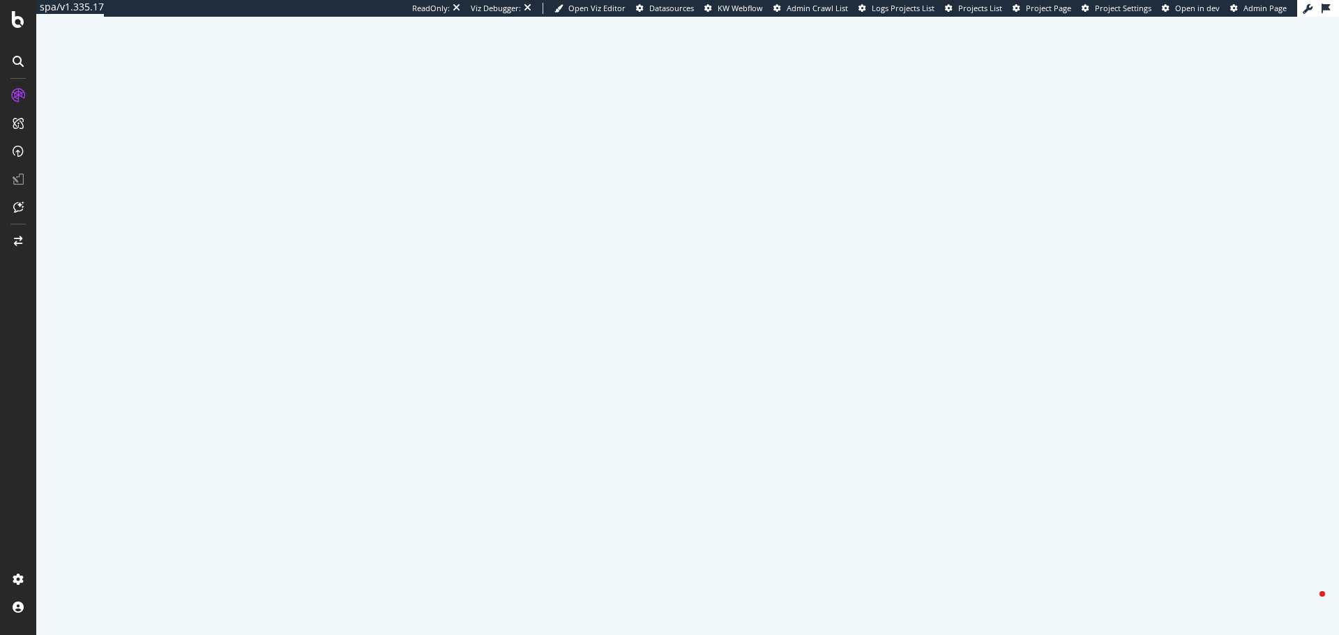 The width and height of the screenshot is (1339, 635). Describe the element at coordinates (1265, 8) in the screenshot. I see `span: Admin Page` at that location.